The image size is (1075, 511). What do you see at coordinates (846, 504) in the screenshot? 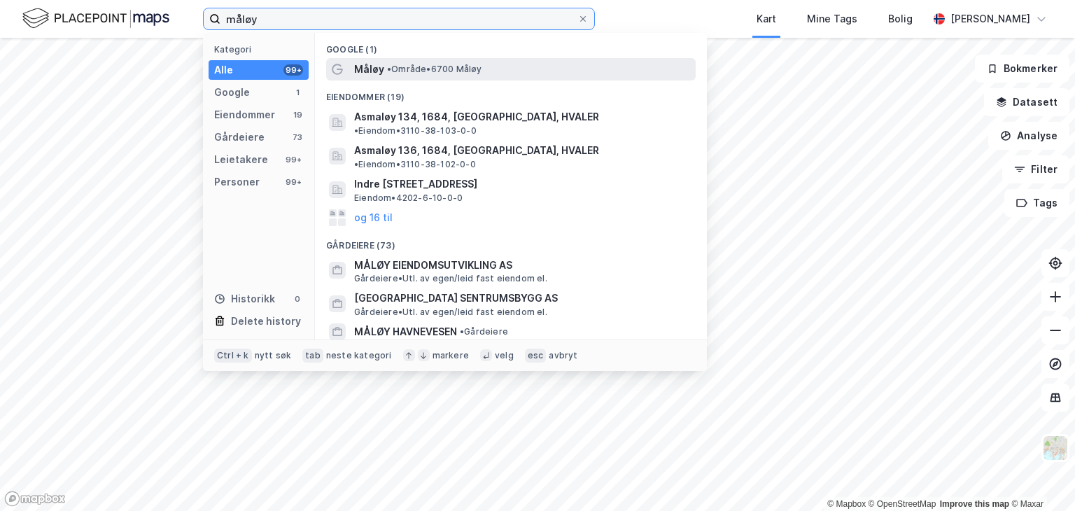
I see `a: Mapbox` at bounding box center [846, 504].